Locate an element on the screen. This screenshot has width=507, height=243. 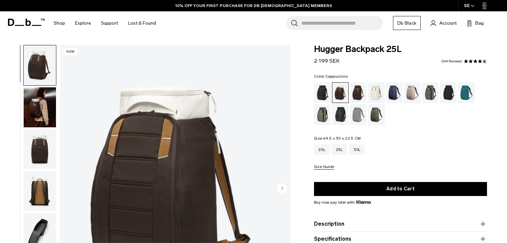
a: Fogbow Beige is located at coordinates (412, 93).